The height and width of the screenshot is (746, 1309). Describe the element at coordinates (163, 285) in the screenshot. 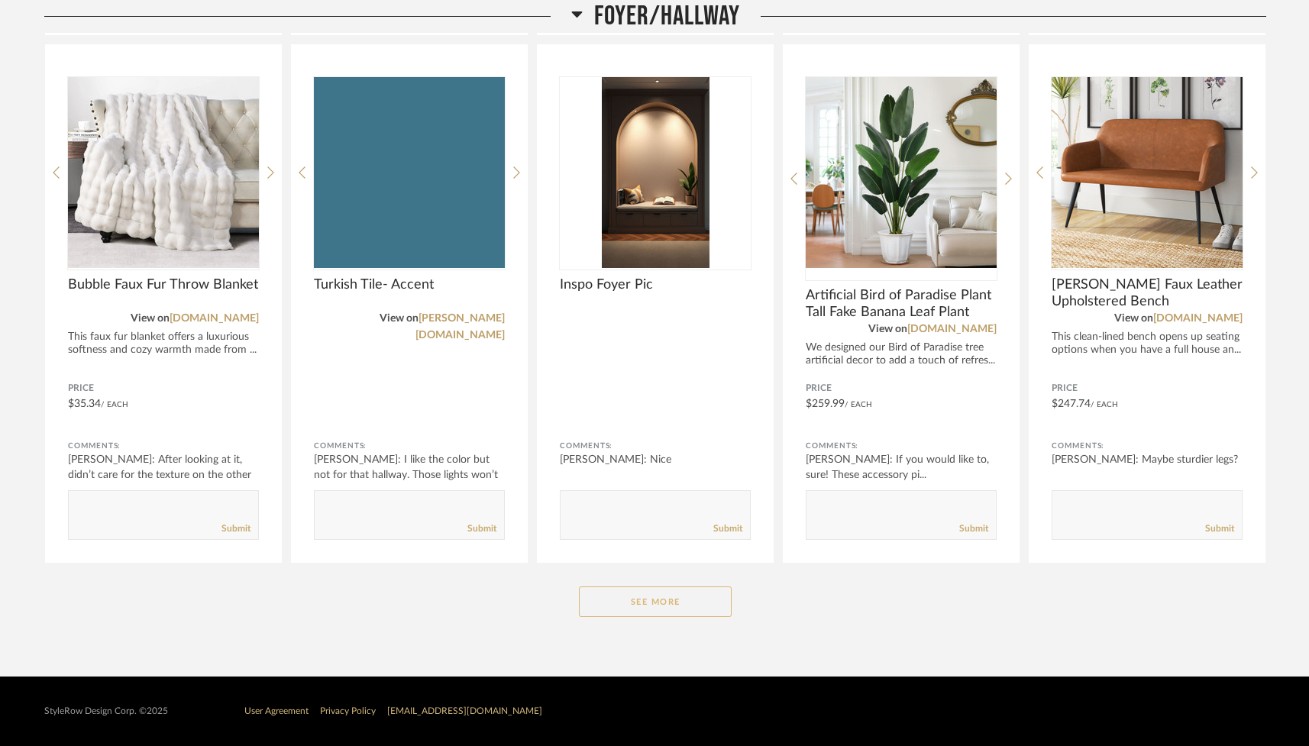

I see `span: Bubble Faux Fur Throw Blanket` at that location.